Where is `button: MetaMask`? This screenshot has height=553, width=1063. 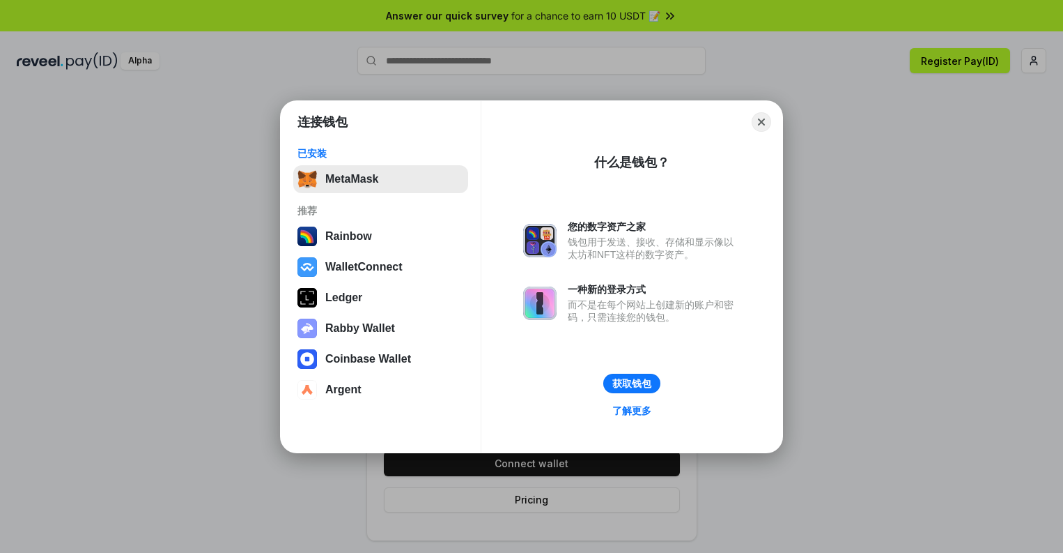
button: MetaMask is located at coordinates (380, 179).